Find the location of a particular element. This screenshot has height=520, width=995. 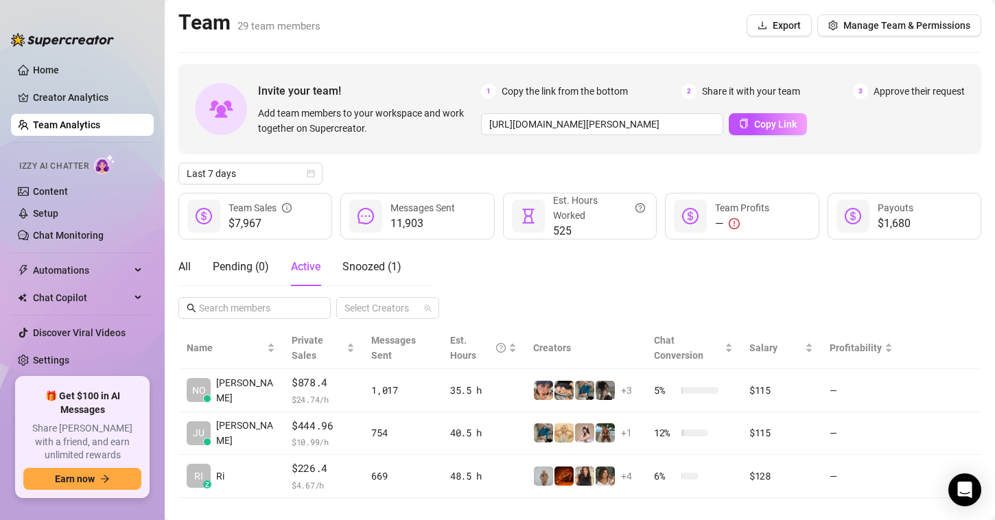

div: Open Intercom Messenger is located at coordinates (965, 490).